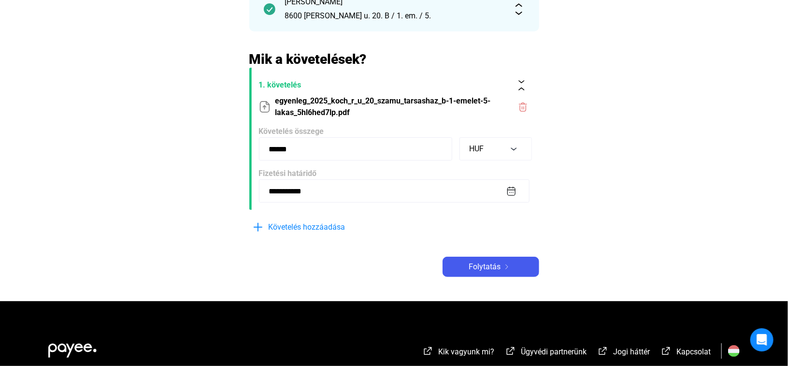 The width and height of the screenshot is (788, 366). What do you see at coordinates (631, 351) in the screenshot?
I see `span: Jogi háttér` at bounding box center [631, 351].